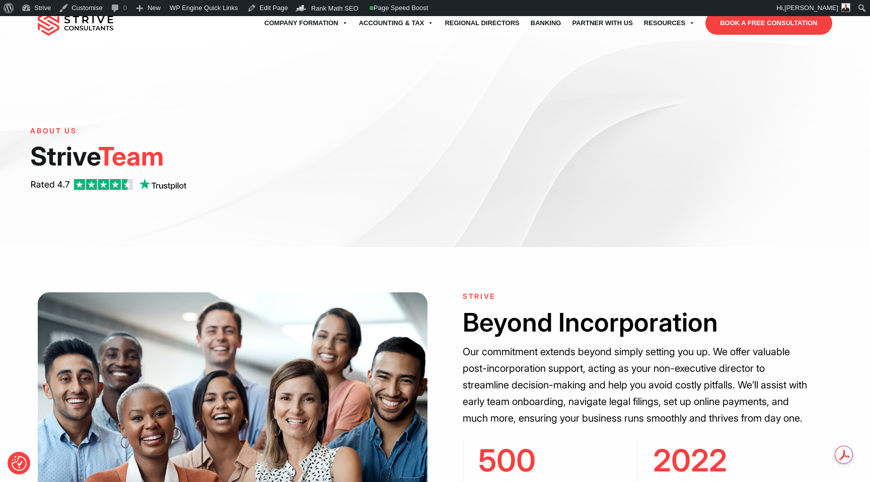 This screenshot has height=482, width=870. What do you see at coordinates (637, 385) in the screenshot?
I see `p: Our commitment extends beyond simply setting you up. We offer valuable post-incorporation support...` at bounding box center [637, 385].